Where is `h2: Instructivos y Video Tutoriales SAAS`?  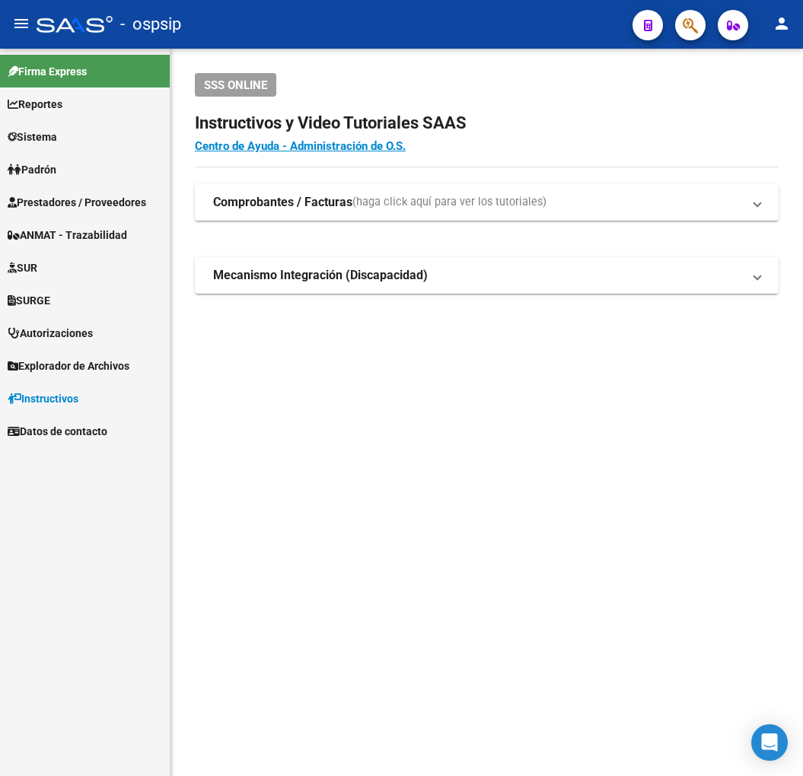
h2: Instructivos y Video Tutoriales SAAS is located at coordinates (486, 123).